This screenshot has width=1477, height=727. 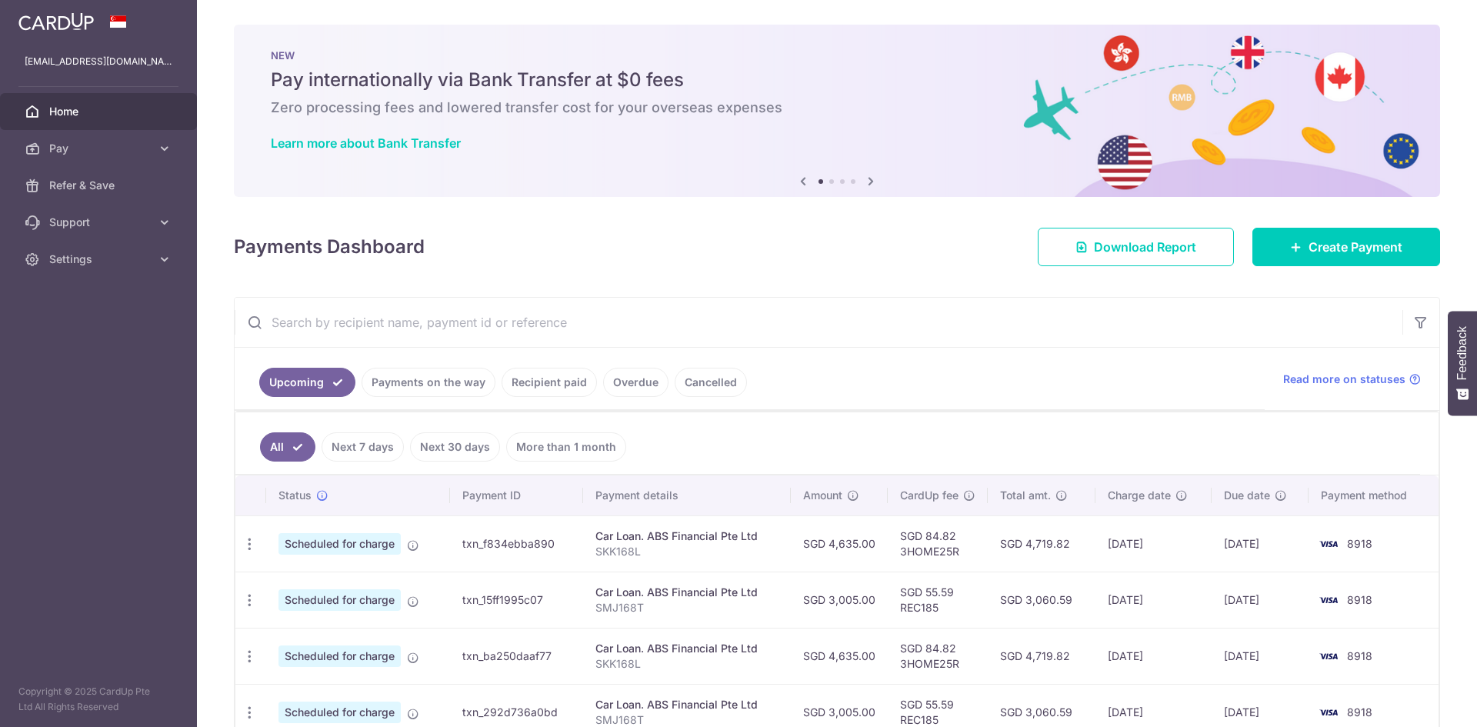 I want to click on span: Pay, so click(x=100, y=149).